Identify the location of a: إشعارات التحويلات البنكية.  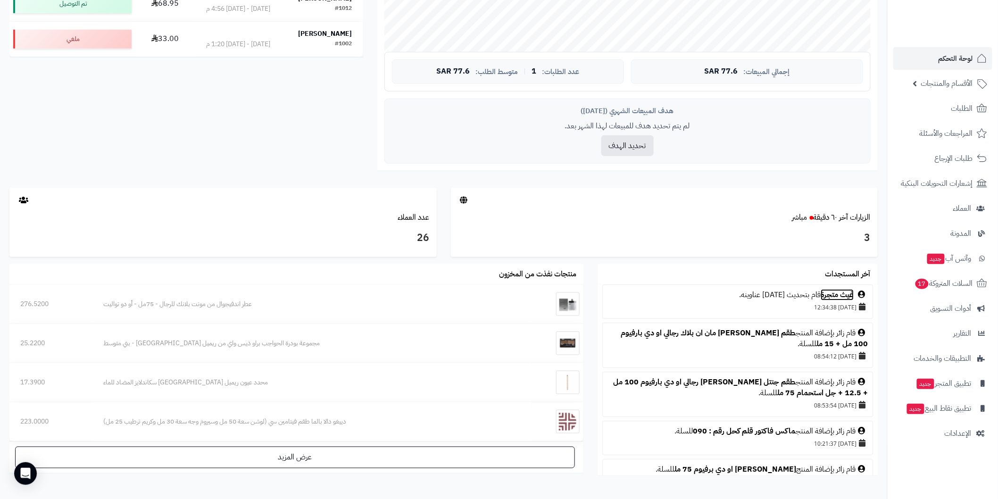
(943, 184).